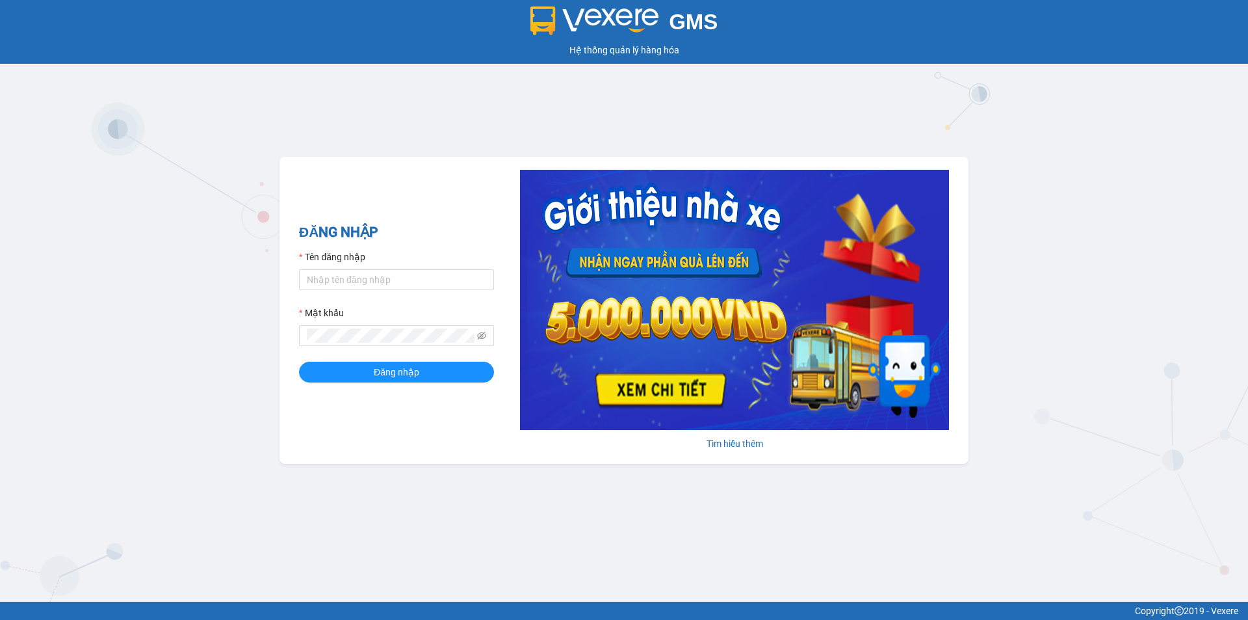 The height and width of the screenshot is (620, 1248). Describe the element at coordinates (624, 25) in the screenshot. I see `a: GMS` at that location.